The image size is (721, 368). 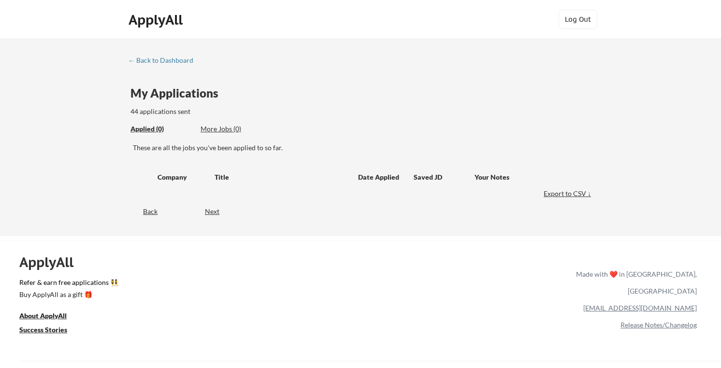 I want to click on a: Refer & earn free applications 👯‍♀️, so click(x=197, y=284).